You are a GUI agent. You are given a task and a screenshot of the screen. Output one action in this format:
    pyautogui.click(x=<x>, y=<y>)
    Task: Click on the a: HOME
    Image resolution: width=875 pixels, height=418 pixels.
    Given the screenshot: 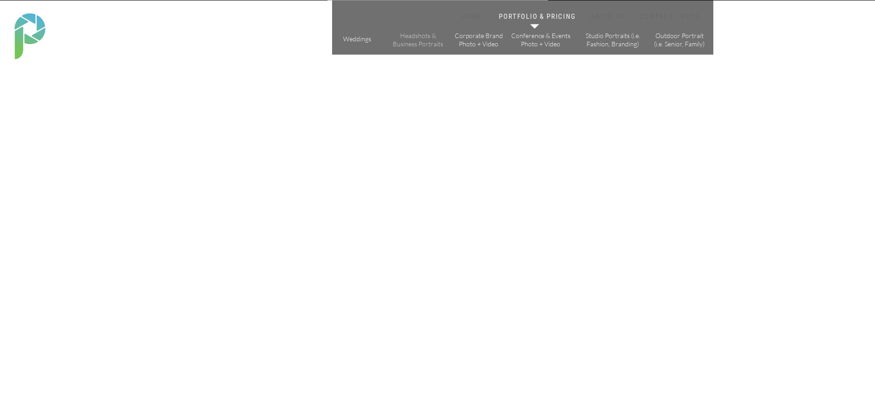 What is the action you would take?
    pyautogui.click(x=472, y=17)
    